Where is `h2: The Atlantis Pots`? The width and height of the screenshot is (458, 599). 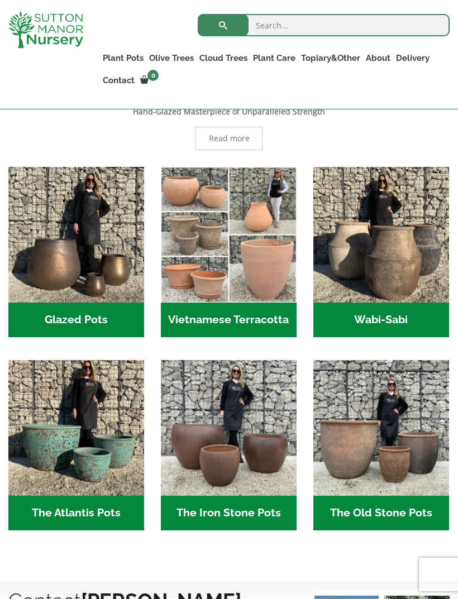 h2: The Atlantis Pots is located at coordinates (76, 513).